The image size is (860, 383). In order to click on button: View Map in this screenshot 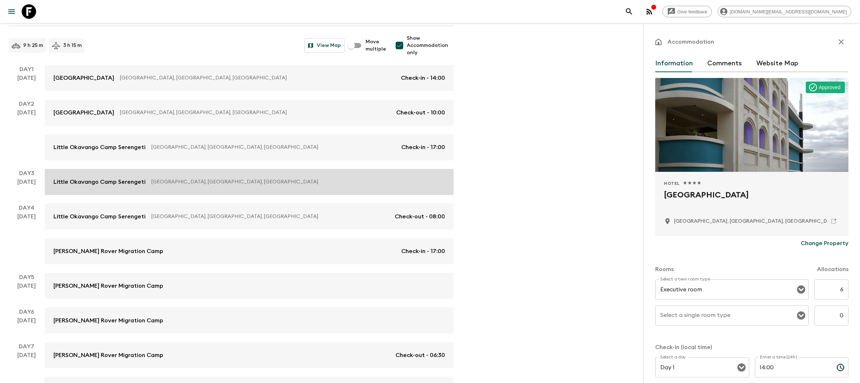, I will do `click(324, 46)`.